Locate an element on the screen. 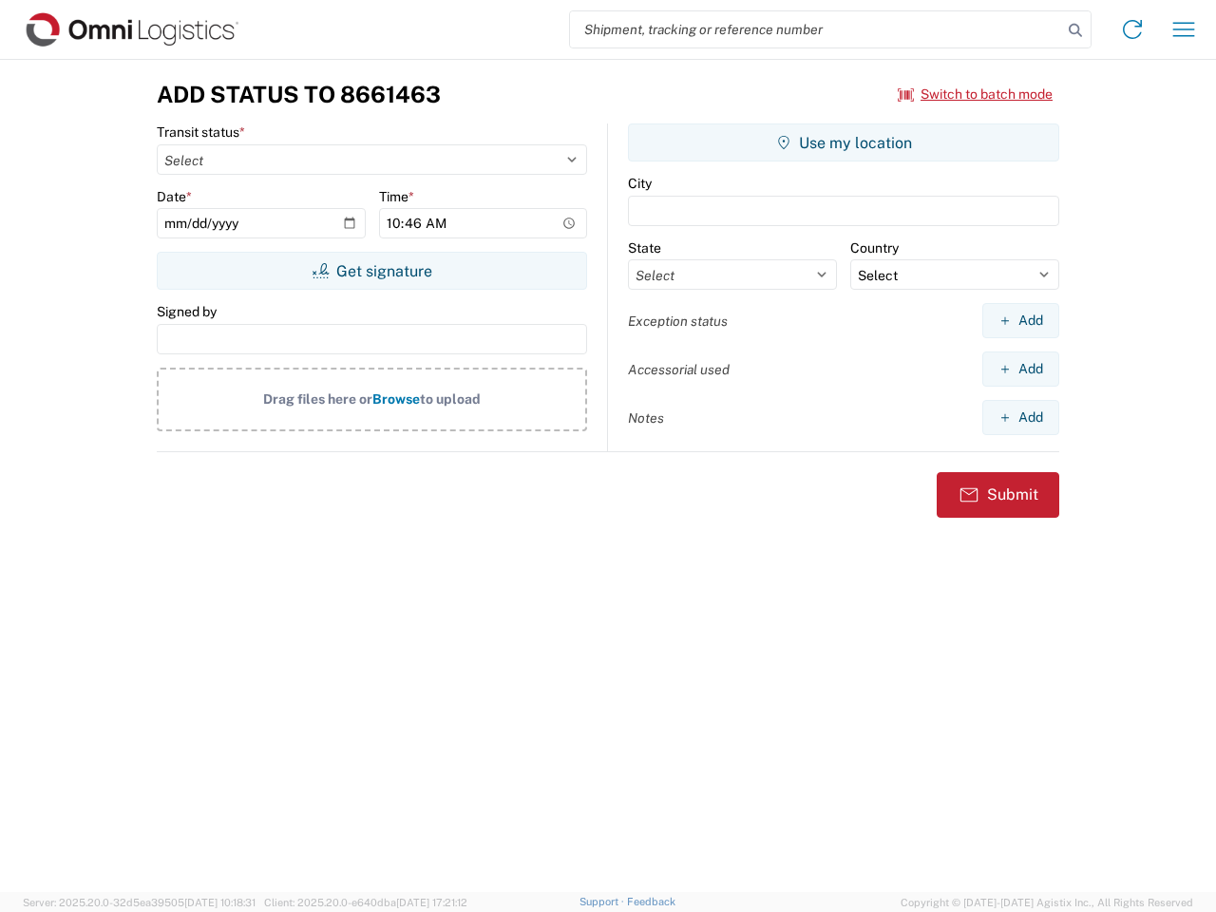 The height and width of the screenshot is (912, 1216). a: Feedback is located at coordinates (651, 902).